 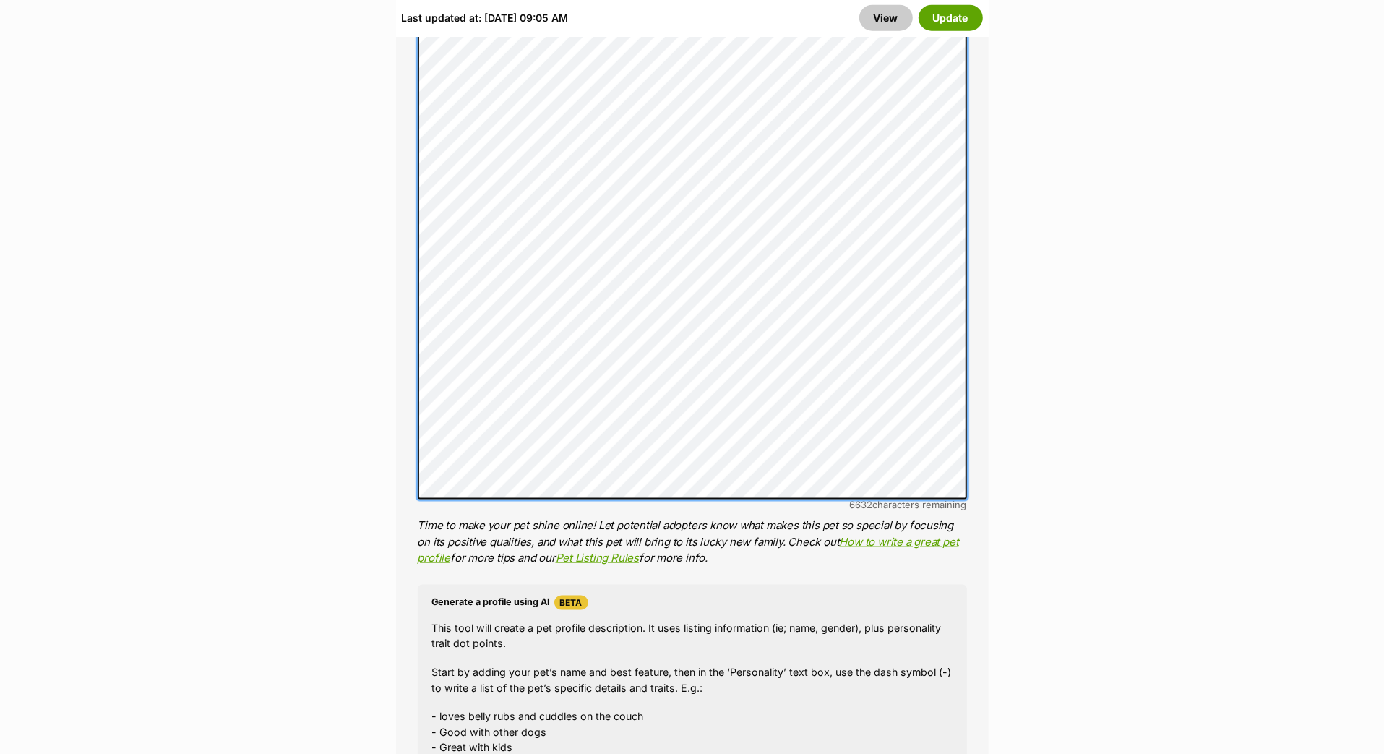 I want to click on div: characters remaining, so click(x=693, y=505).